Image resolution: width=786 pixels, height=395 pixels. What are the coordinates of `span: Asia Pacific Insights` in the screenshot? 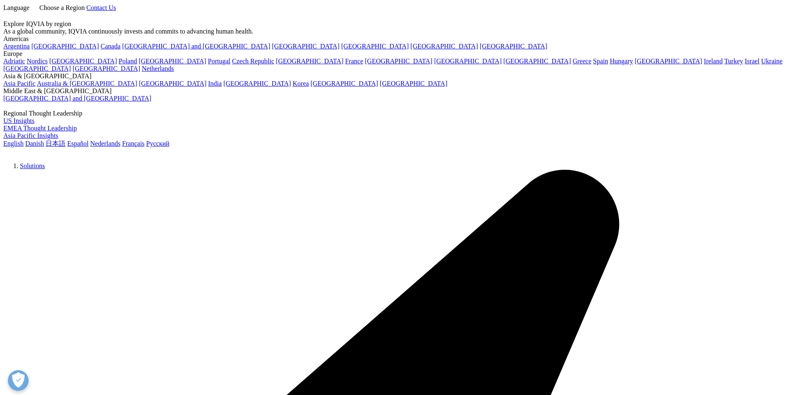 It's located at (31, 135).